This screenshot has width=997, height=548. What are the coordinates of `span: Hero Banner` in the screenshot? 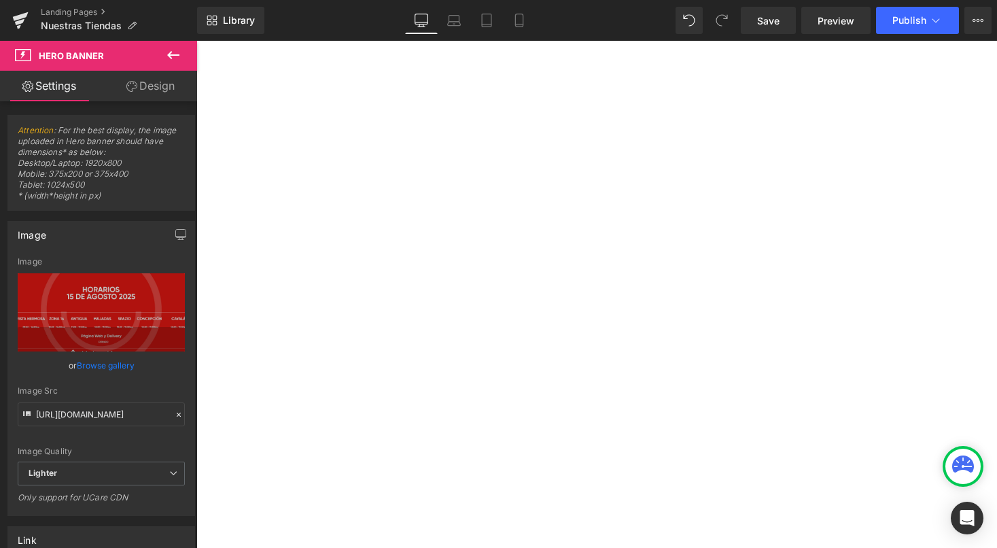 It's located at (71, 56).